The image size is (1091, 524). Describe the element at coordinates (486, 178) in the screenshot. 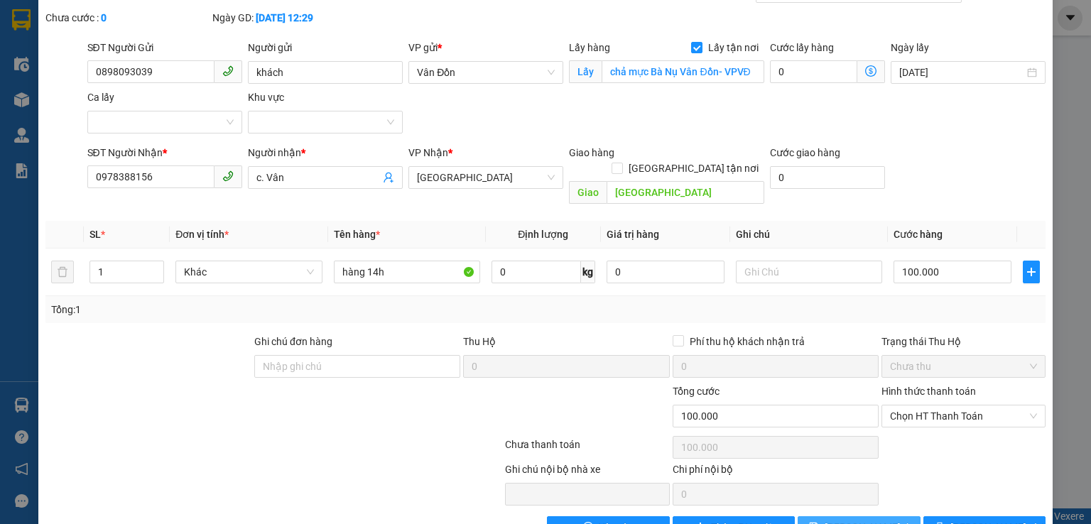

I see `span: Hà Nội` at that location.